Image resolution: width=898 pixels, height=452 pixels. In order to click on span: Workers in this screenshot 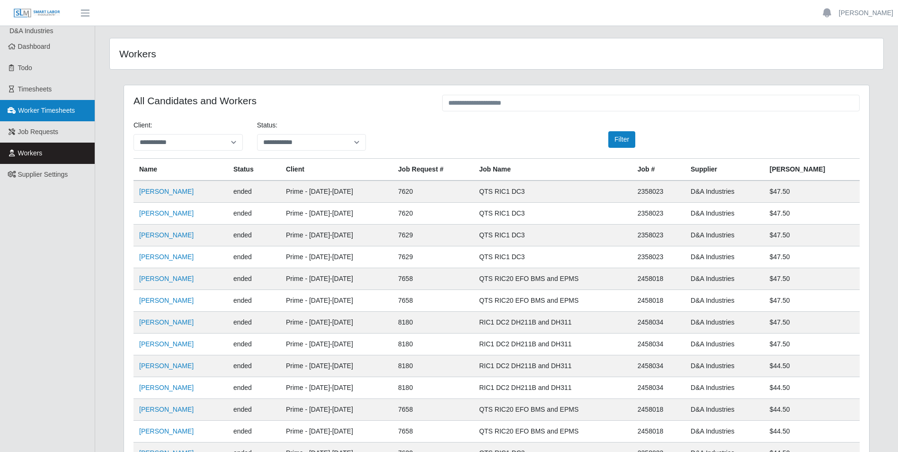, I will do `click(30, 153)`.